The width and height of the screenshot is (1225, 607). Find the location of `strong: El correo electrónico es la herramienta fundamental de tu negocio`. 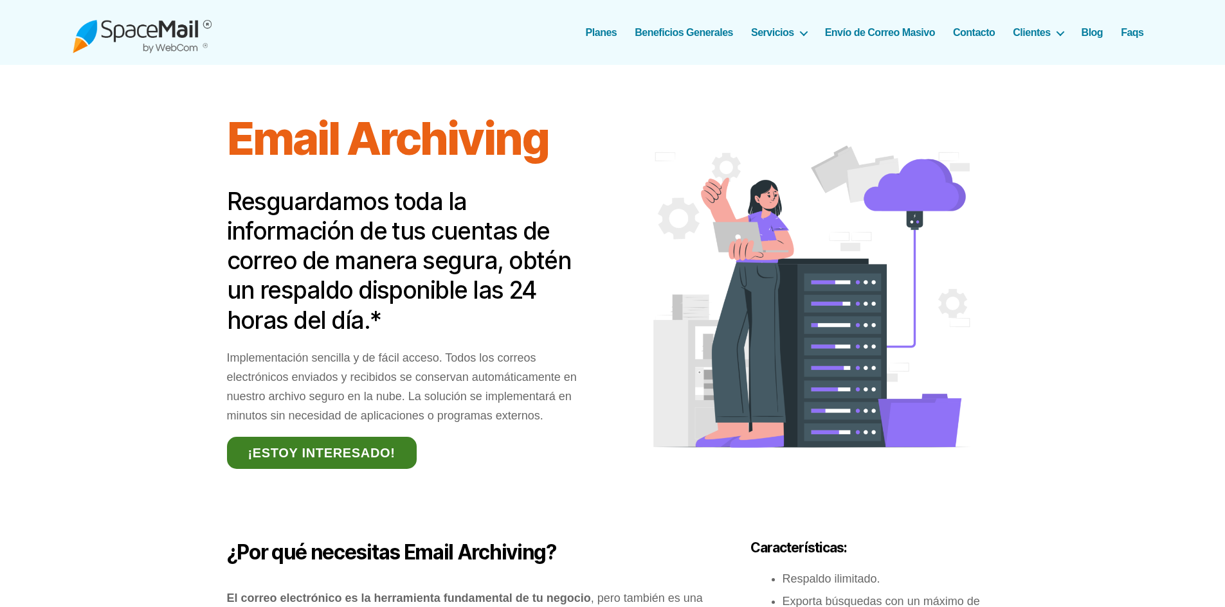

strong: El correo electrónico es la herramienta fundamental de tu negocio is located at coordinates (409, 598).